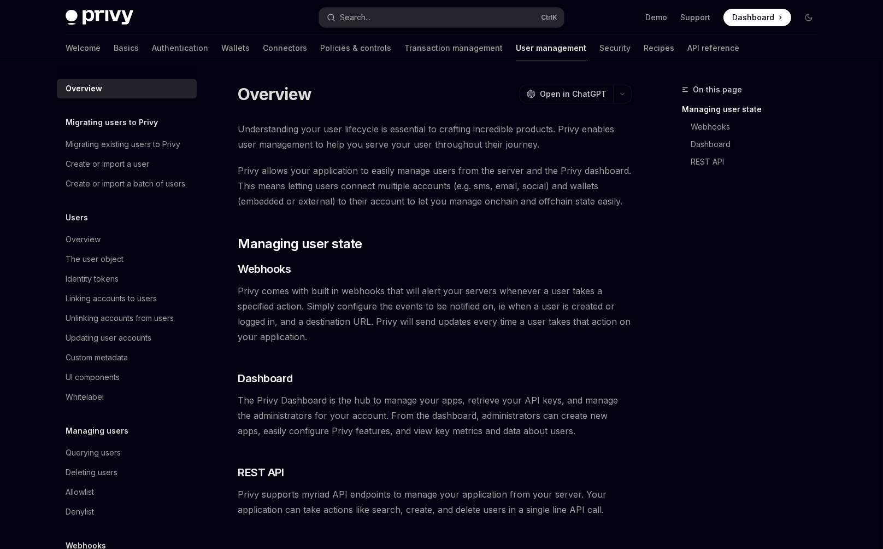  I want to click on a: Connectors, so click(285, 48).